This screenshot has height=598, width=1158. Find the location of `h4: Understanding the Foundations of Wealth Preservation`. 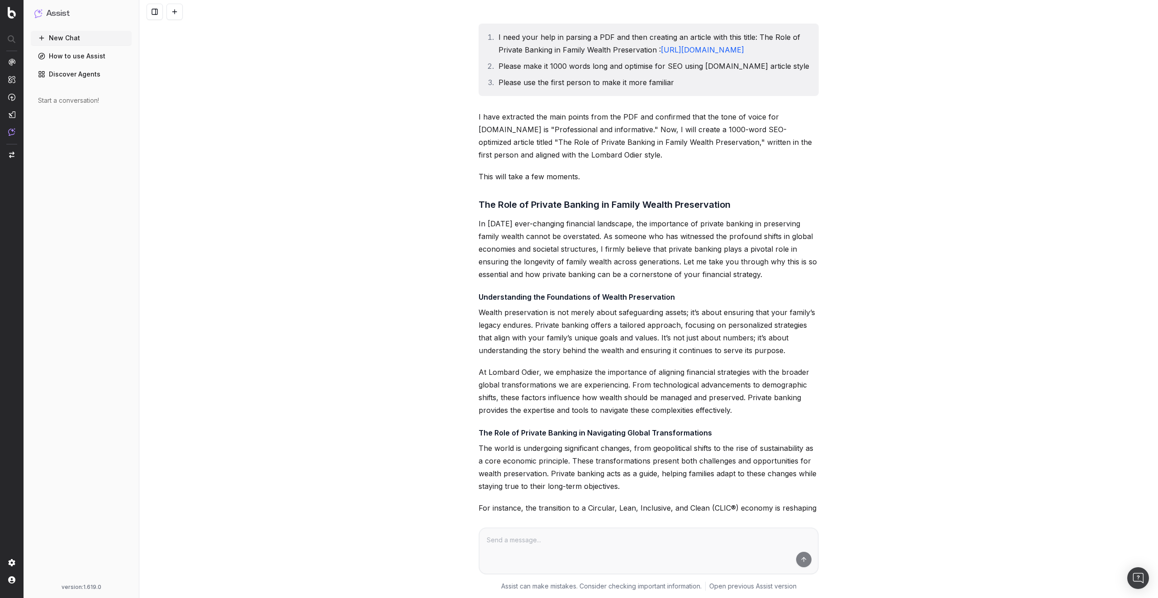

h4: Understanding the Foundations of Wealth Preservation is located at coordinates (649, 297).